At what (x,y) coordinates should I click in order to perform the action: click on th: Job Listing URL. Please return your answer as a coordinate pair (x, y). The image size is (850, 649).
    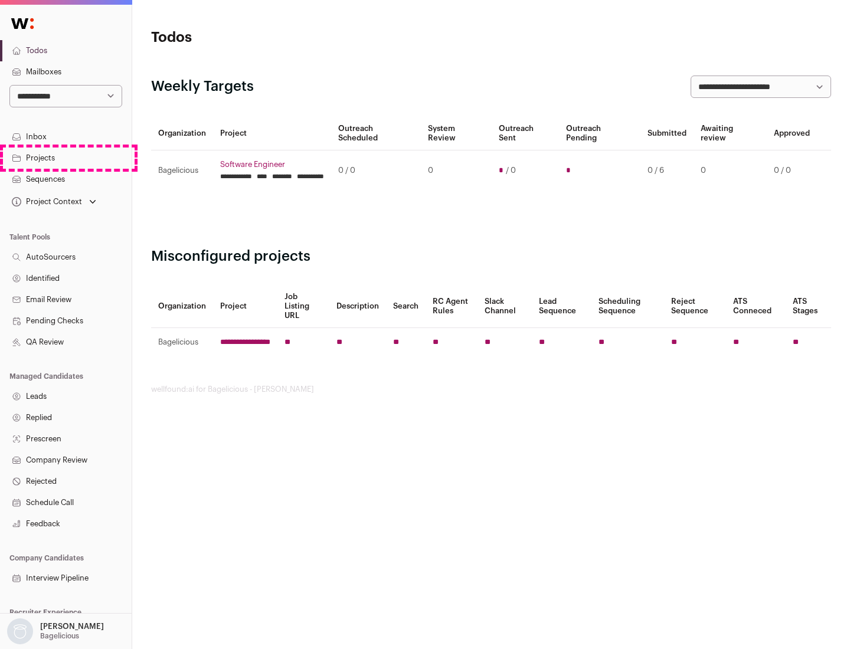
    Looking at the image, I should click on (303, 306).